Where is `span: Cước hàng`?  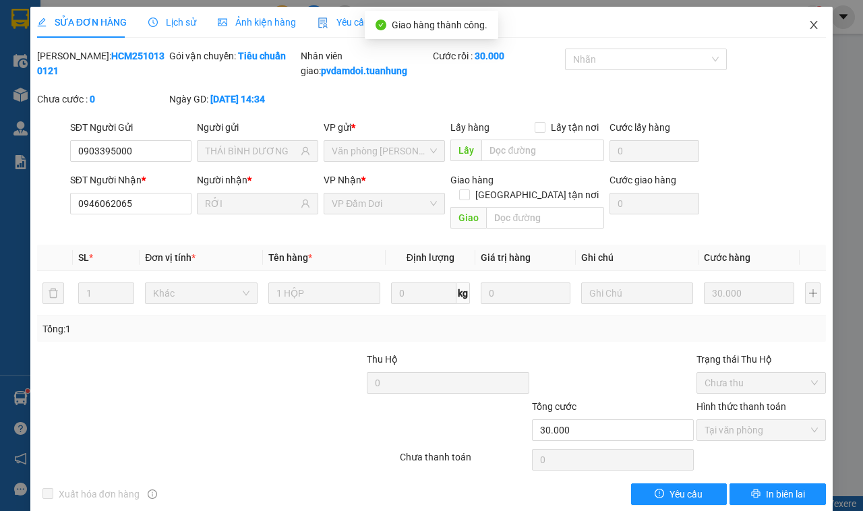 span: Cước hàng is located at coordinates (727, 258).